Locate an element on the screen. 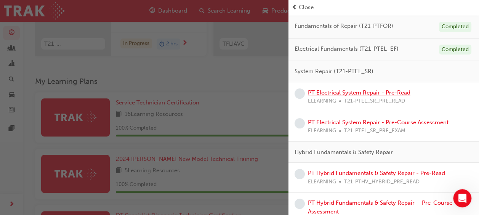 The width and height of the screenshot is (479, 215). span: prev-icon is located at coordinates (294, 7).